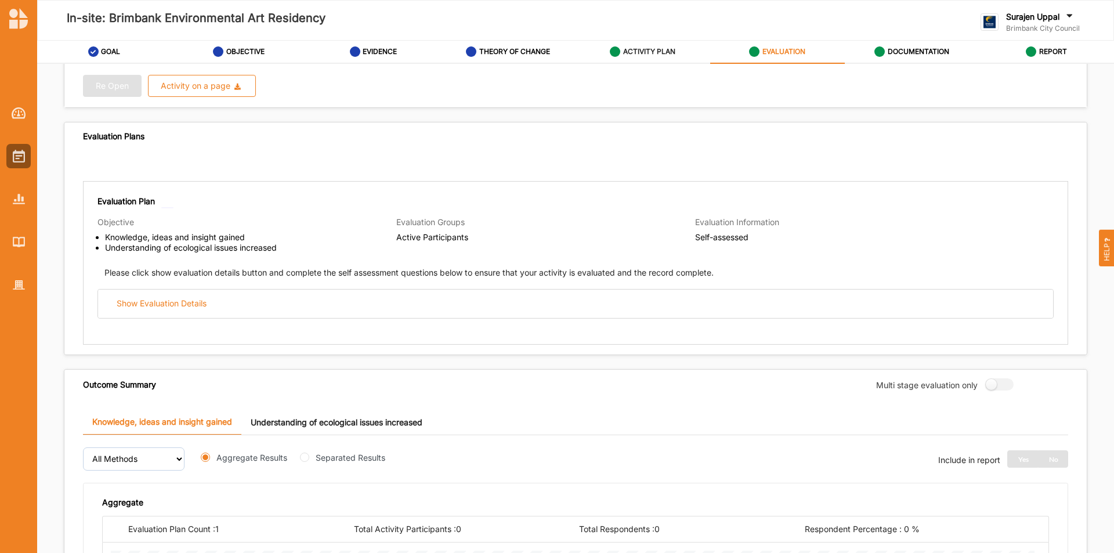 Image resolution: width=1114 pixels, height=553 pixels. I want to click on img: Organisation, so click(19, 285).